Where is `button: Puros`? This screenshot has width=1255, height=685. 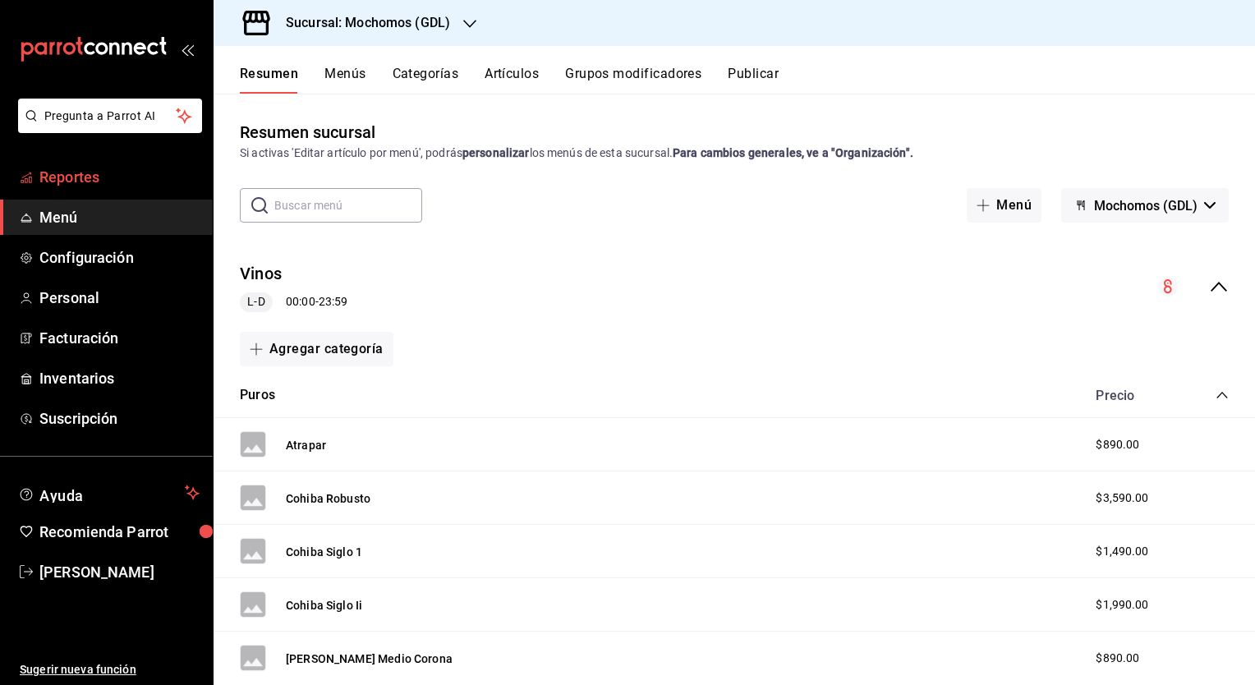 button: Puros is located at coordinates (257, 395).